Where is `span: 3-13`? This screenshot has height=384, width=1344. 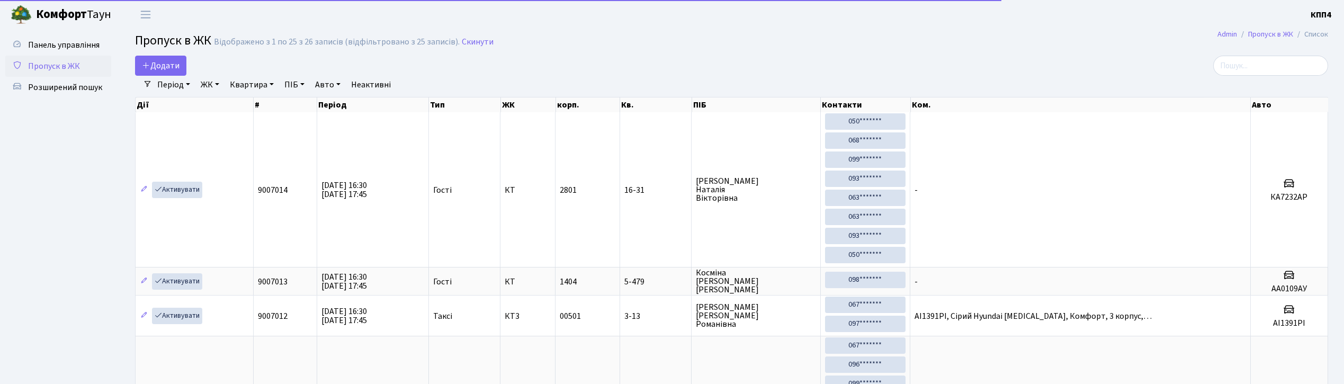
span: 3-13 is located at coordinates (655, 316).